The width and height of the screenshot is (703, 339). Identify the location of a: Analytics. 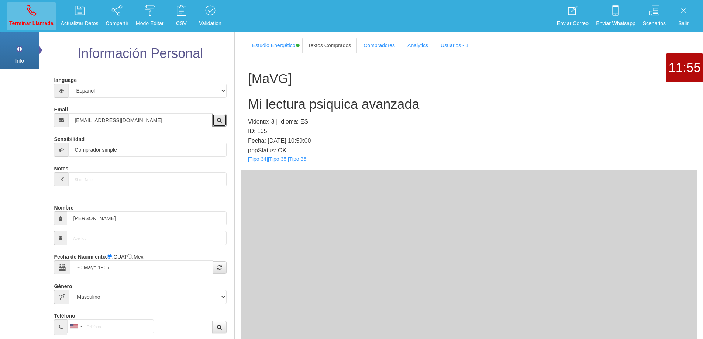
(418, 45).